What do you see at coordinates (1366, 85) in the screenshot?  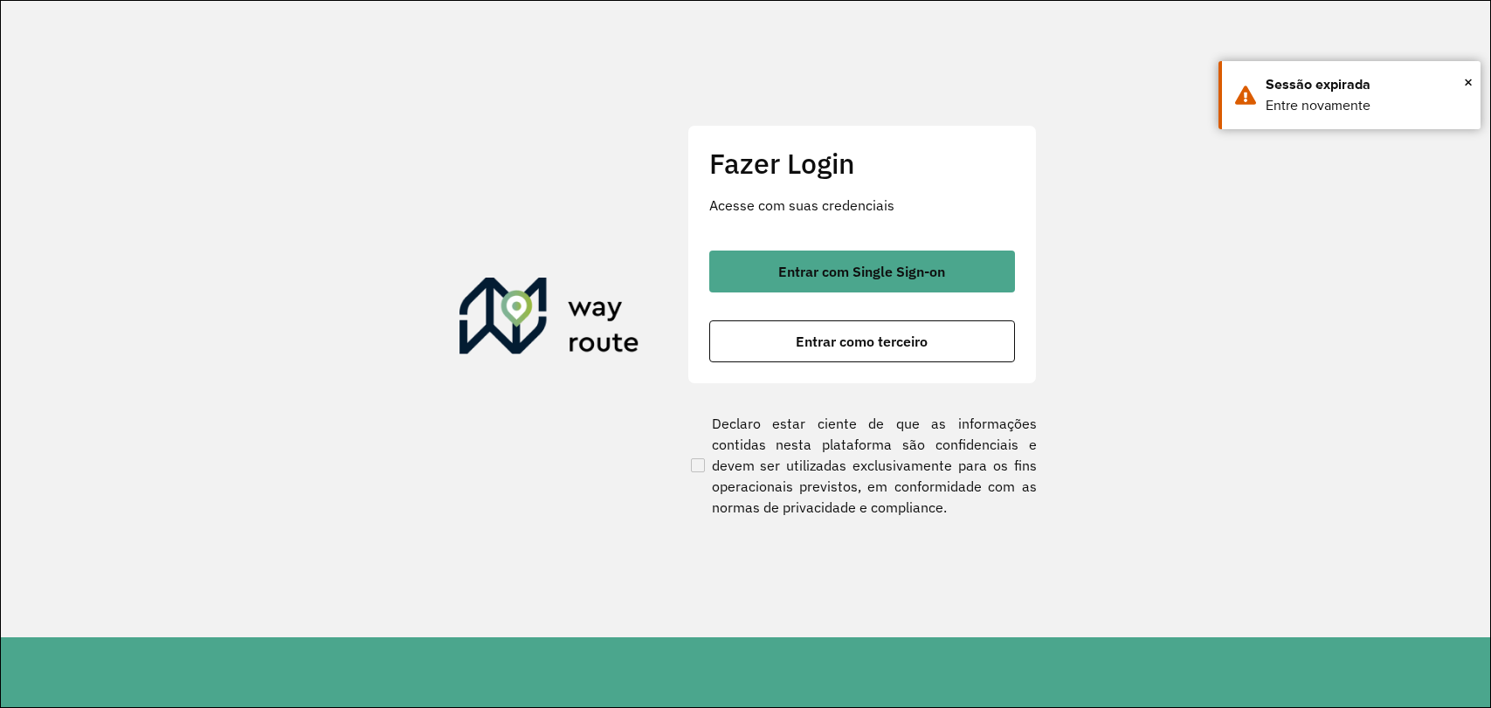 I see `div: Sessão expirada` at bounding box center [1366, 85].